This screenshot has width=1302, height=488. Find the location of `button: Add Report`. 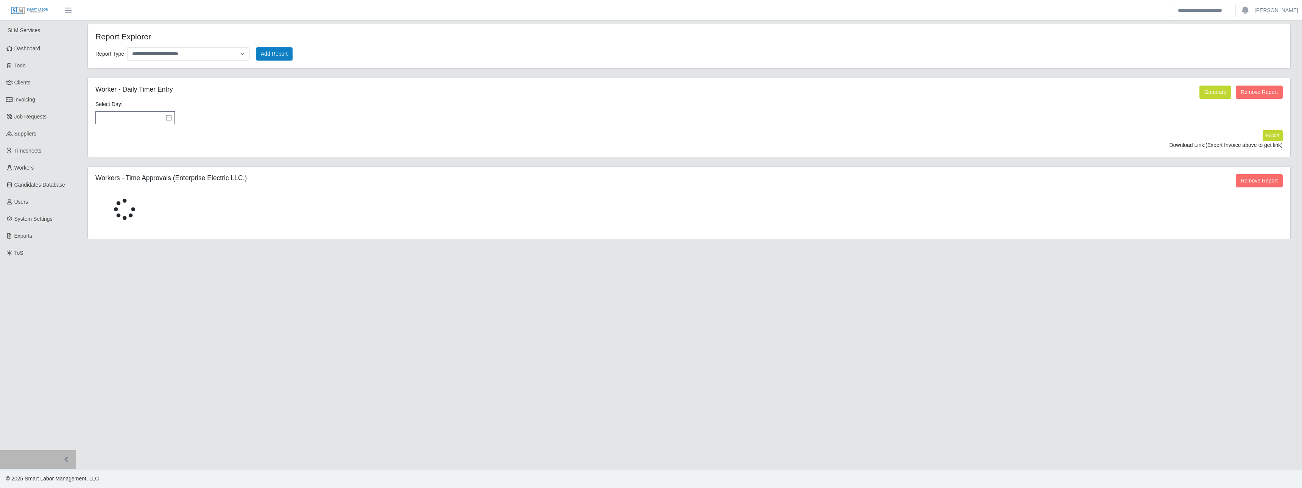

button: Add Report is located at coordinates (274, 54).